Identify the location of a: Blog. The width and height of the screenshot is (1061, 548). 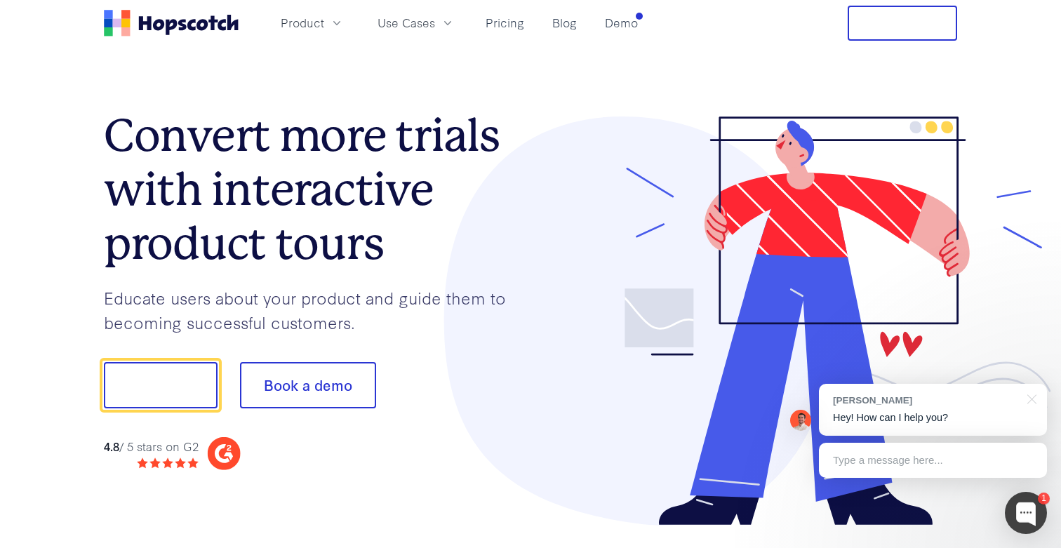
(564, 22).